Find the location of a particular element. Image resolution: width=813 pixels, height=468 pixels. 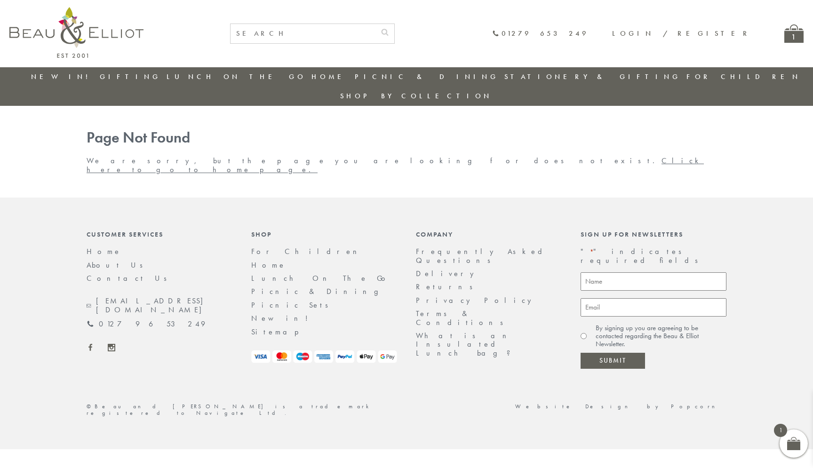

img: payment-logos.png is located at coordinates (324, 357).